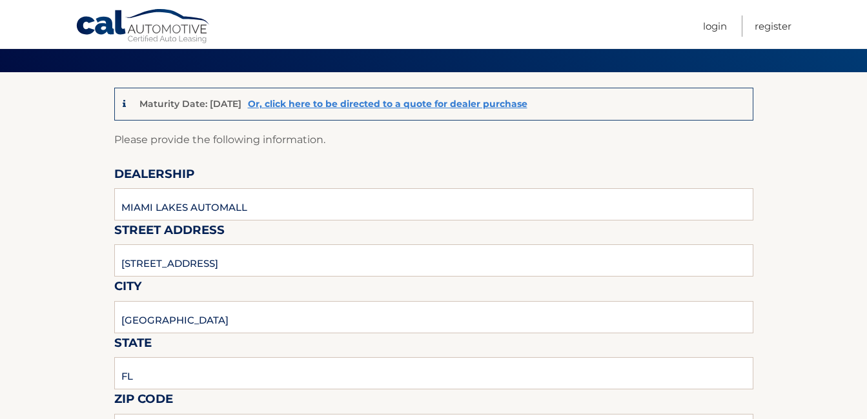  I want to click on label: Dealership, so click(154, 176).